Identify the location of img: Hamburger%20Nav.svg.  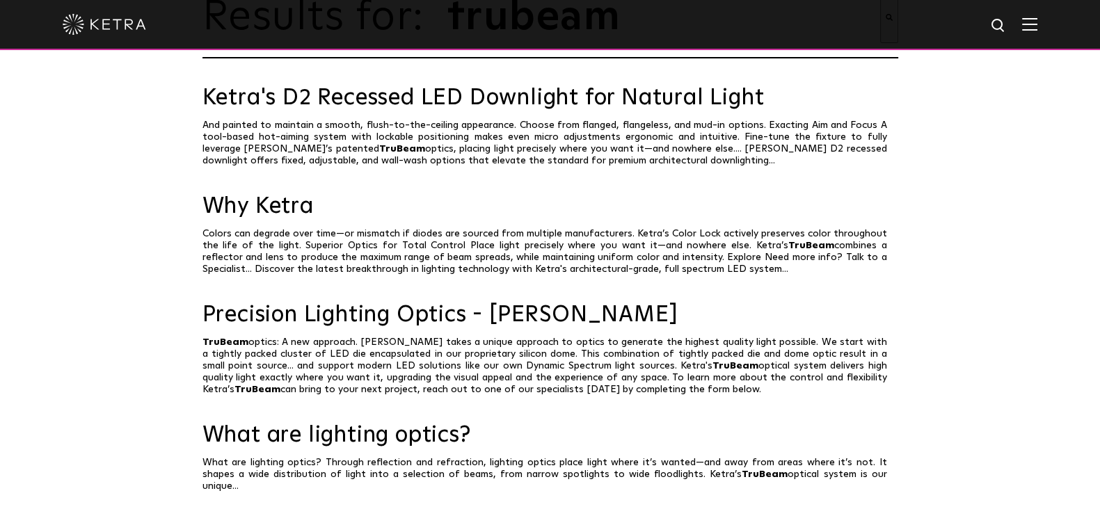
(1030, 24).